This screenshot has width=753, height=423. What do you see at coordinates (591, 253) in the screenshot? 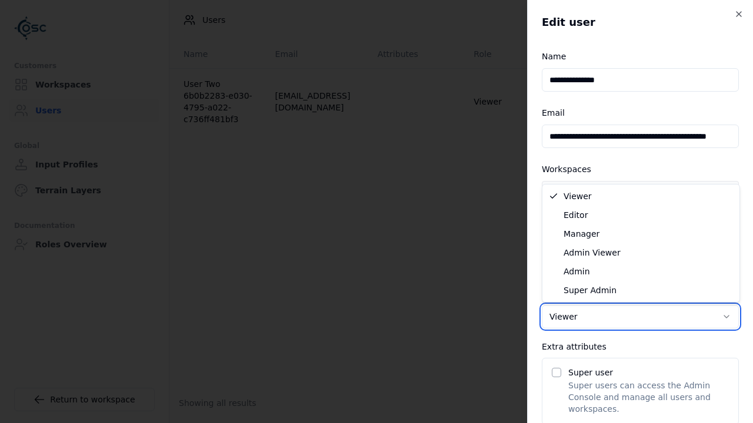
I see `span: Admin Viewer` at bounding box center [591, 253].